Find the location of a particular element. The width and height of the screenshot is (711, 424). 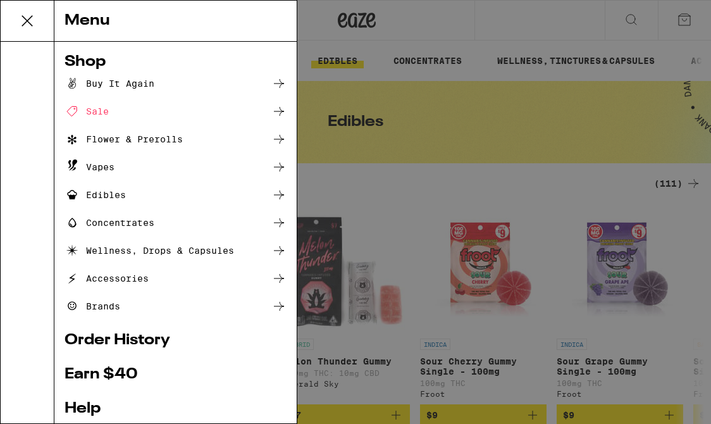

a: Help is located at coordinates (175, 409).